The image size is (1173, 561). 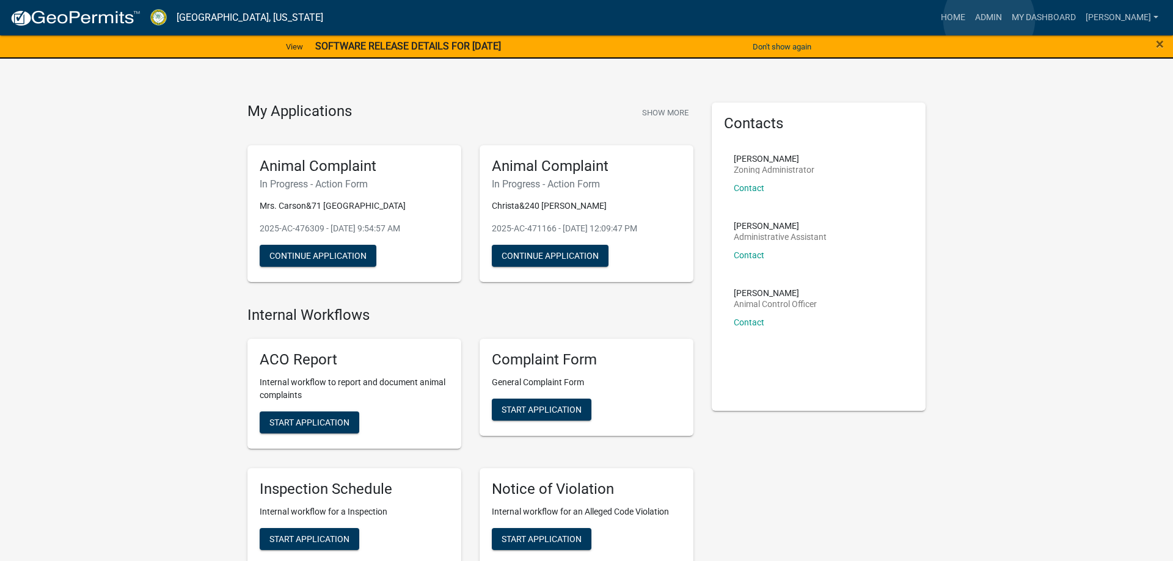 I want to click on p: Internal workflow for a Inspection, so click(x=354, y=512).